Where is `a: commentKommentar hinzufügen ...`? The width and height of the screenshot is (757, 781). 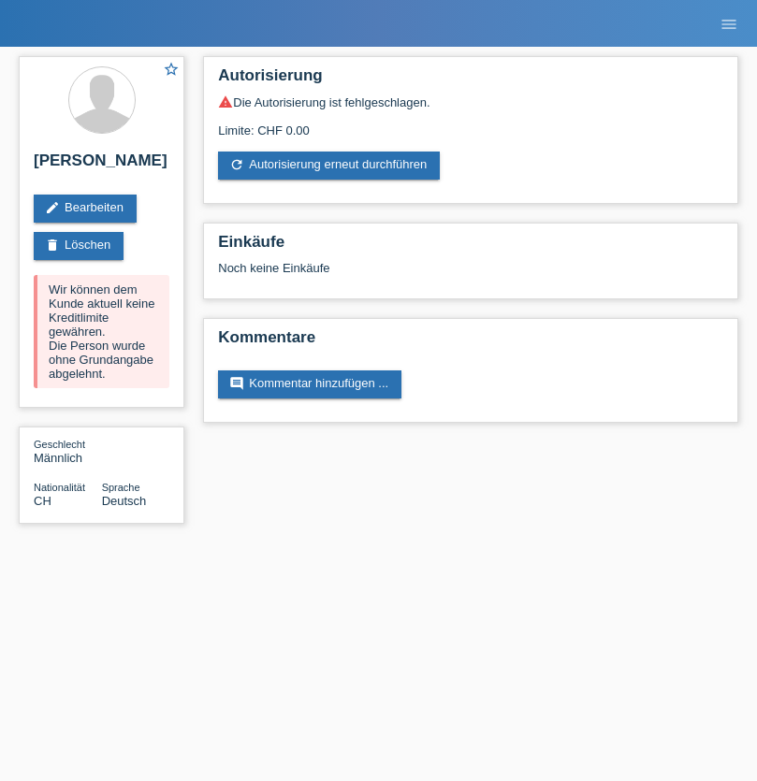
a: commentKommentar hinzufügen ... is located at coordinates (310, 384).